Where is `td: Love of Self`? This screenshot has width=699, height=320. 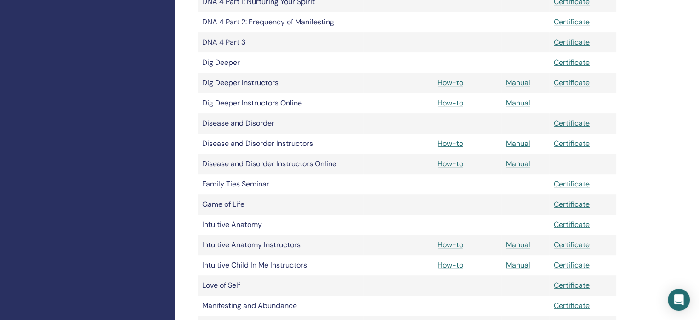 td: Love of Self is located at coordinates (280, 285).